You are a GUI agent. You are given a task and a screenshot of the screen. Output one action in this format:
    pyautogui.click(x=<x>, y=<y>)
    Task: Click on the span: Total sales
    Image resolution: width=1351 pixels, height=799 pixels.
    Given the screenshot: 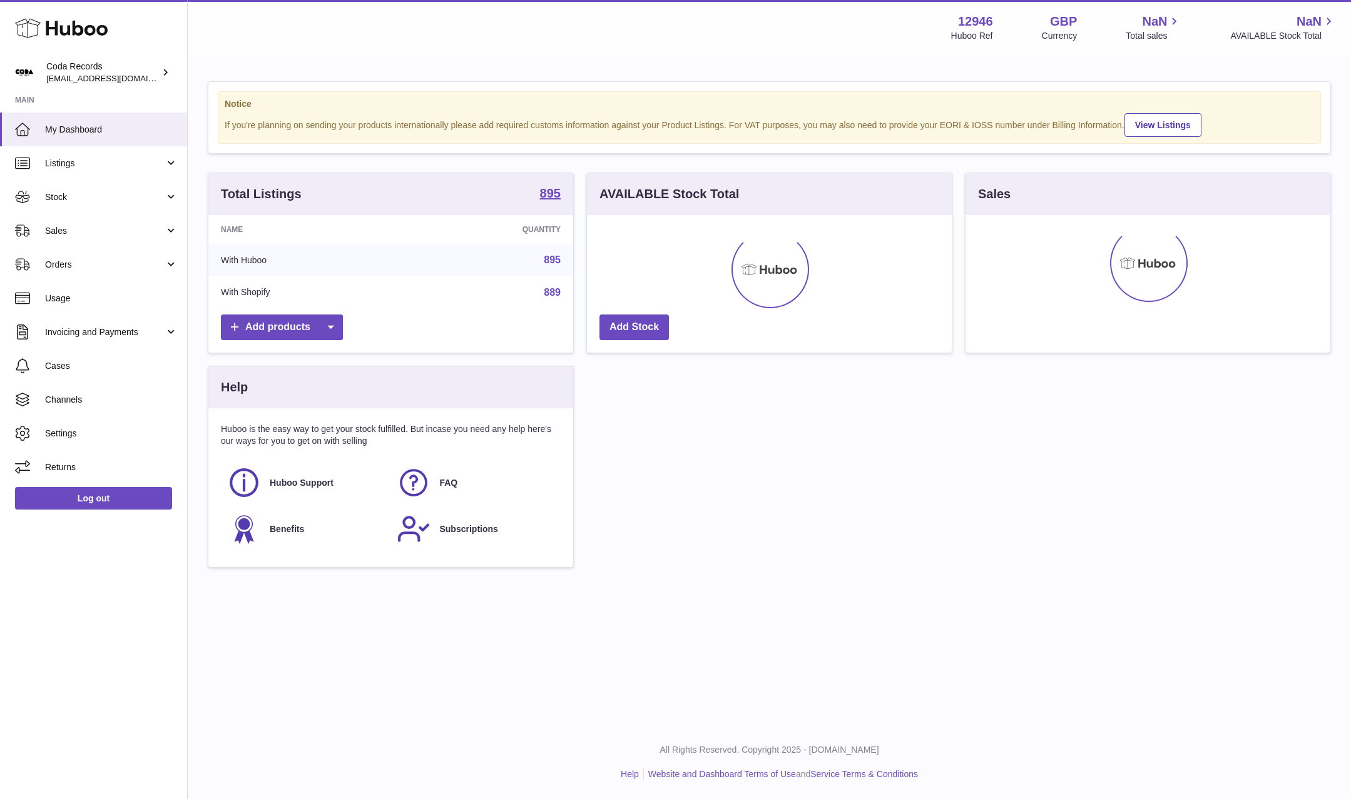 What is the action you would take?
    pyautogui.click(x=1153, y=36)
    